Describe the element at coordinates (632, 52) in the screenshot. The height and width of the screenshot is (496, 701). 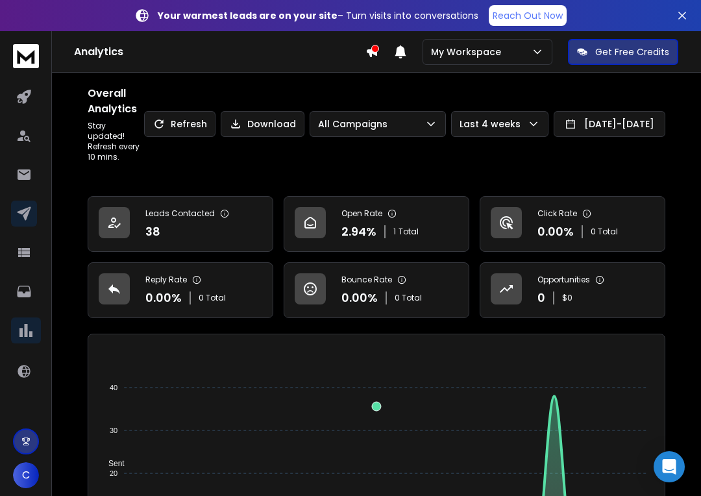
I see `p: Get Free Credits` at that location.